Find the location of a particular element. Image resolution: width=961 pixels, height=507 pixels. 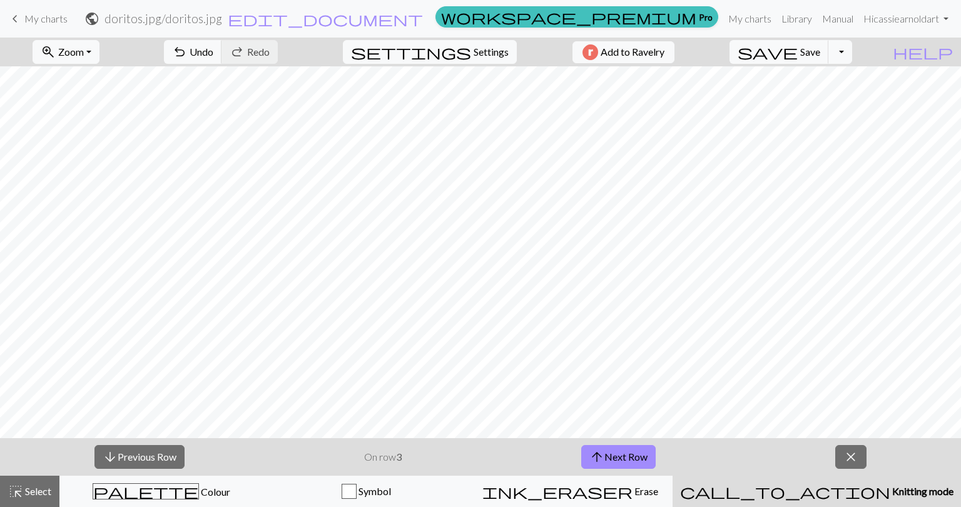

span: Knitting mode is located at coordinates (921, 490).